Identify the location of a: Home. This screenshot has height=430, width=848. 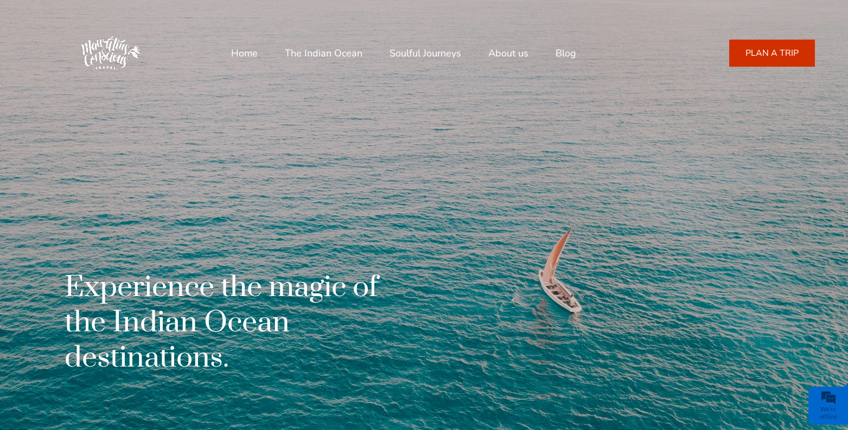
(244, 53).